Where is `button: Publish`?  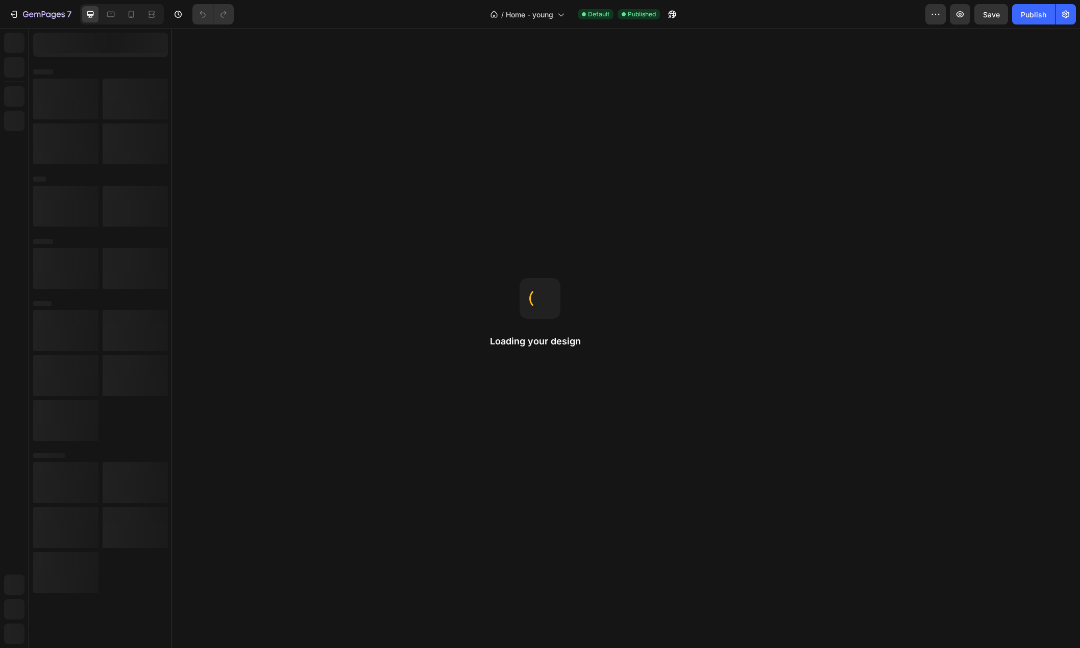
button: Publish is located at coordinates (1034, 14).